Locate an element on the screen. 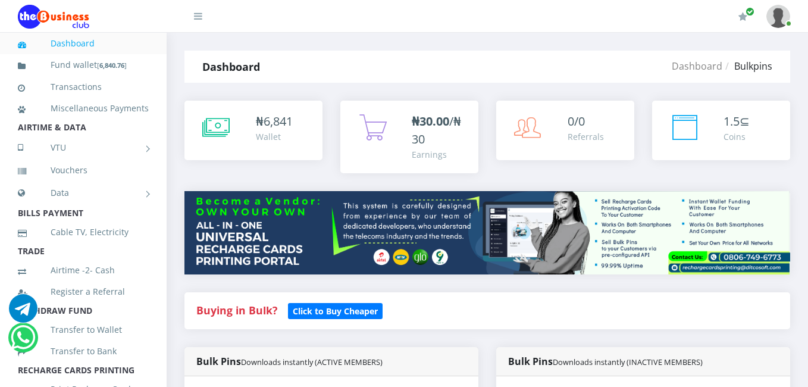  span: /₦30 is located at coordinates (436, 130).